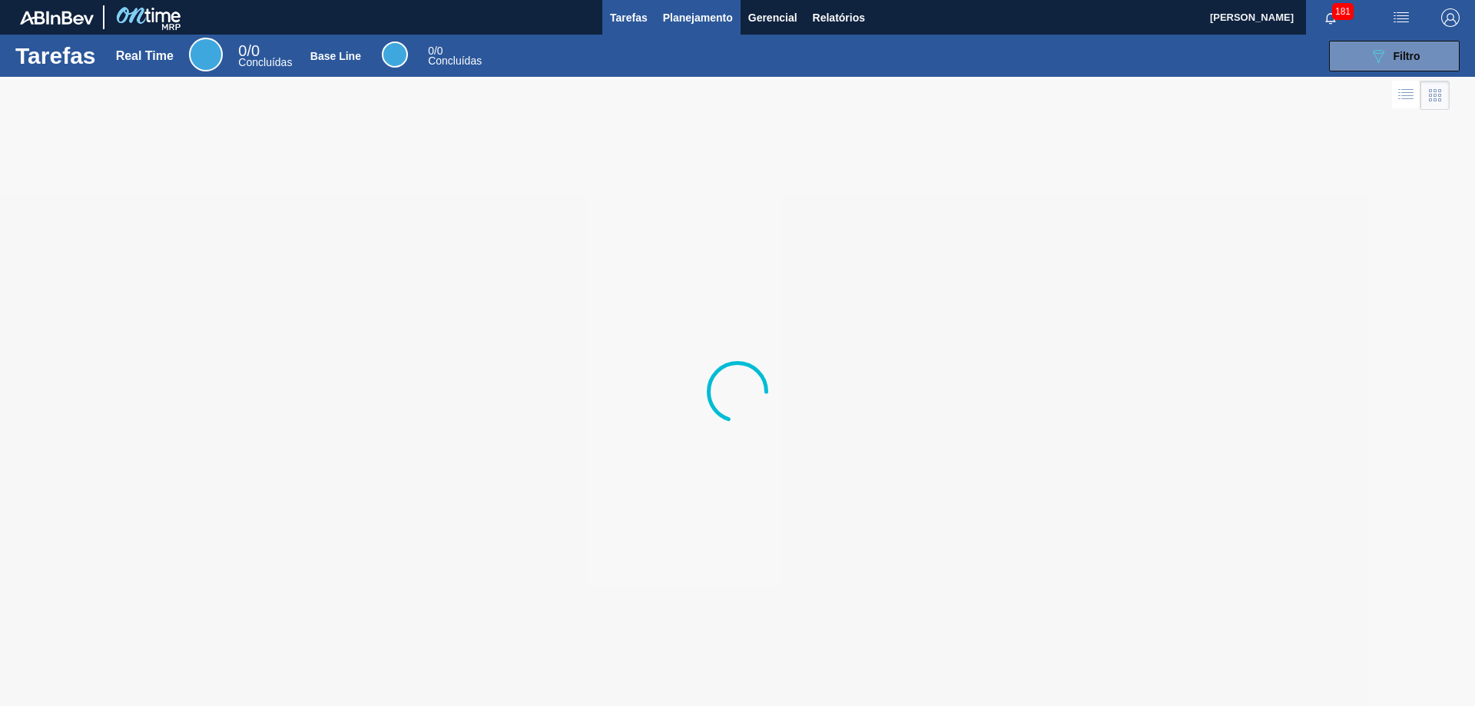 Image resolution: width=1475 pixels, height=706 pixels. Describe the element at coordinates (698, 18) in the screenshot. I see `span: Planejamento` at that location.